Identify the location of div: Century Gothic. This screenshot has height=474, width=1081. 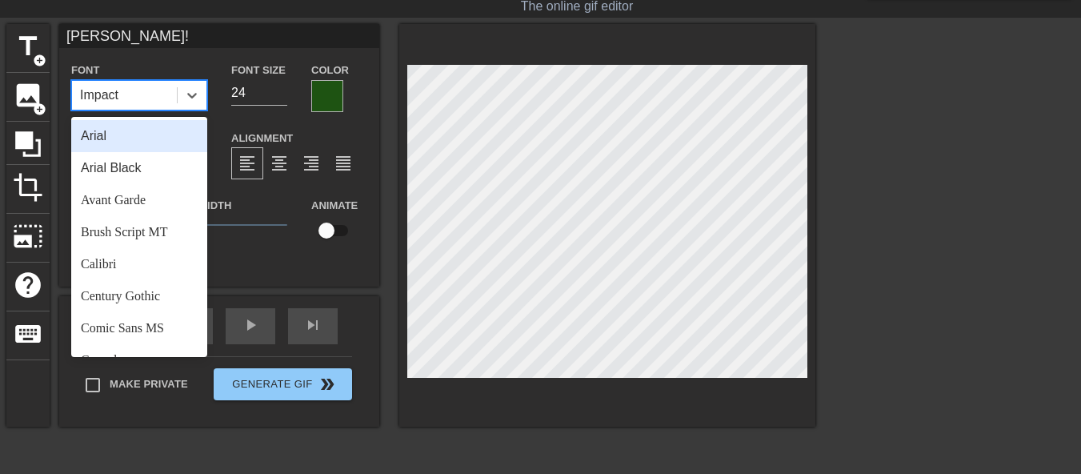
(139, 296).